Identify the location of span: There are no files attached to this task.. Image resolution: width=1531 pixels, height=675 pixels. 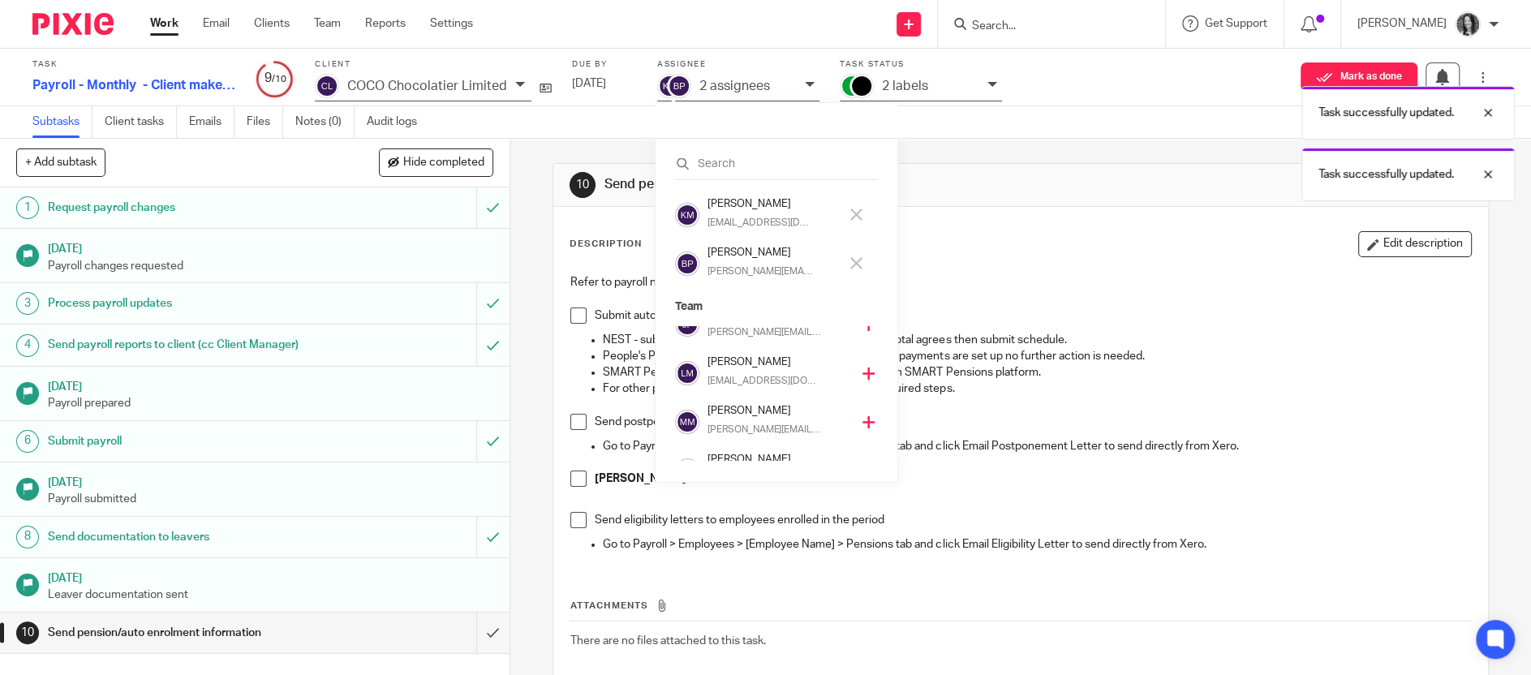
(668, 641).